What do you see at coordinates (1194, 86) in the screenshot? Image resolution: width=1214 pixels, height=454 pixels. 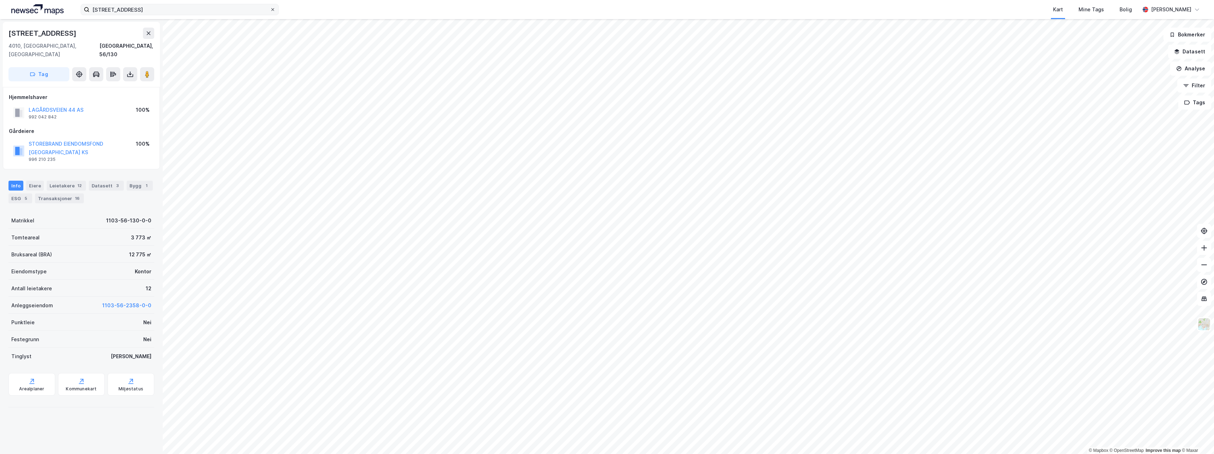 I see `button: Filter` at bounding box center [1194, 86].